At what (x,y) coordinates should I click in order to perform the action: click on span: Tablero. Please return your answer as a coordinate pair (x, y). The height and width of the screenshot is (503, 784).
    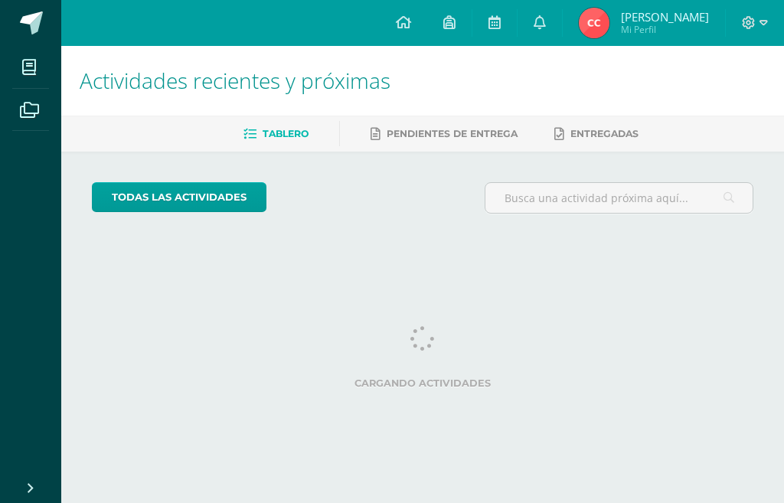
    Looking at the image, I should click on (286, 133).